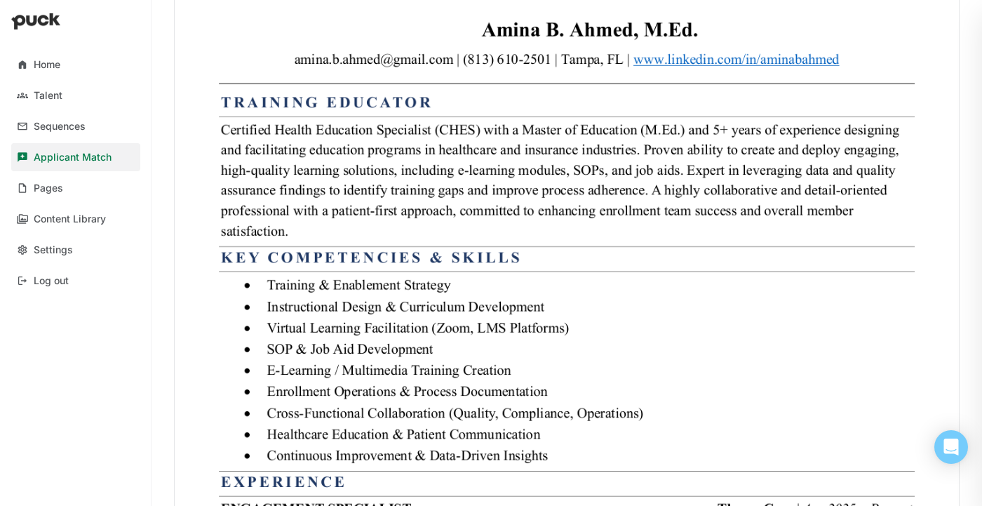  What do you see at coordinates (48, 188) in the screenshot?
I see `div: Pages` at bounding box center [48, 188].